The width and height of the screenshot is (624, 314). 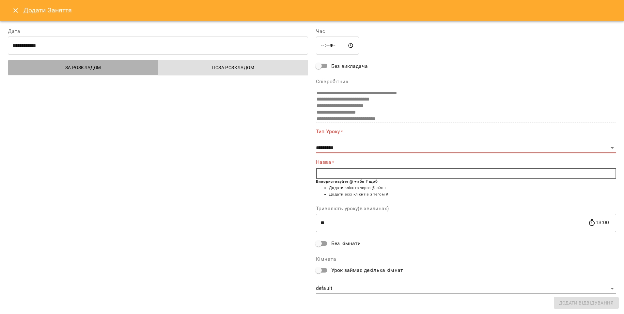 I want to click on span: Поза розкладом, so click(x=233, y=68).